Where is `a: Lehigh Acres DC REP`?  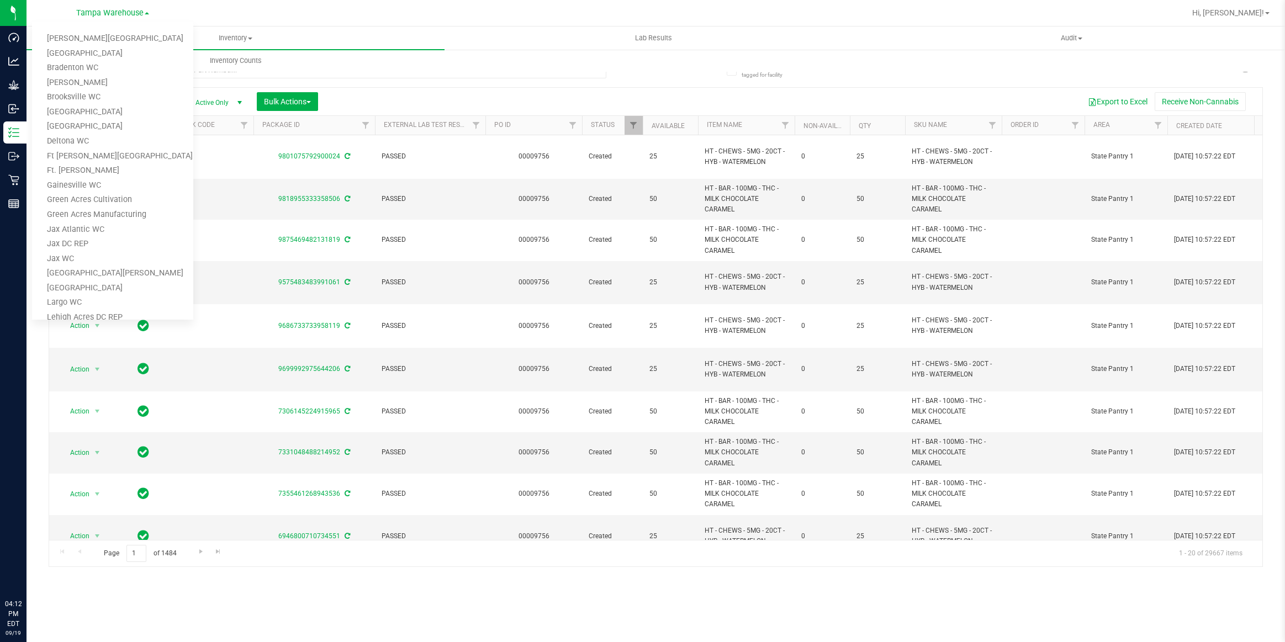
a: Lehigh Acres DC REP is located at coordinates (113, 318).